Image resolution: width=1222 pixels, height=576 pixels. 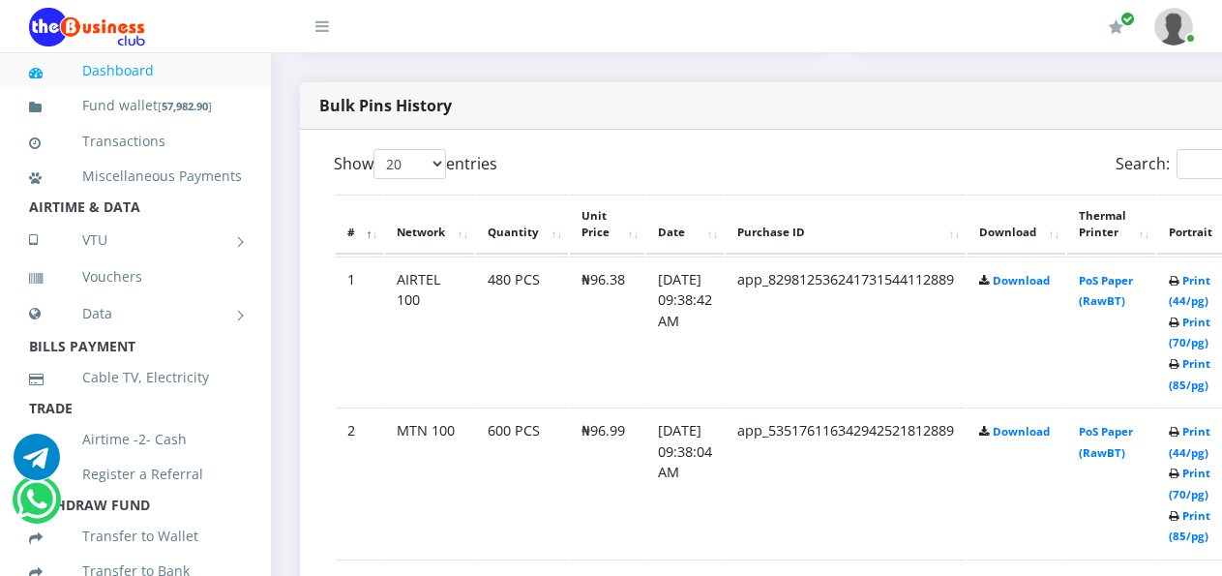 What do you see at coordinates (359, 331) in the screenshot?
I see `td: 1` at bounding box center [359, 331].